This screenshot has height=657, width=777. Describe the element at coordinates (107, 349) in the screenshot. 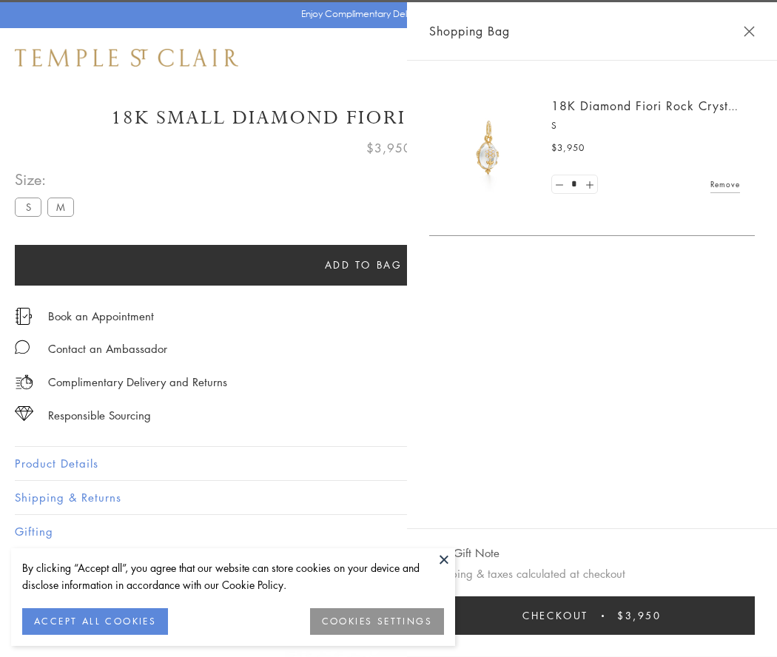

I see `div: Contact an Ambassador` at that location.